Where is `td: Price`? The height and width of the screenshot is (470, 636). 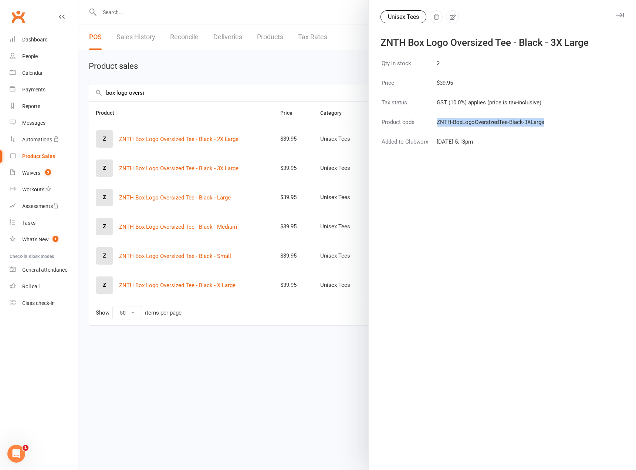 td: Price is located at coordinates (408, 87).